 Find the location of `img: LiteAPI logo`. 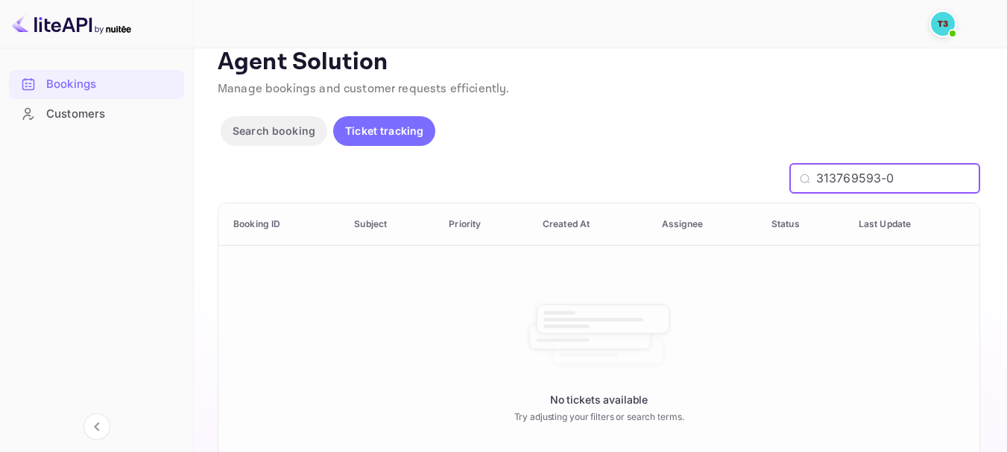

img: LiteAPI logo is located at coordinates (72, 24).